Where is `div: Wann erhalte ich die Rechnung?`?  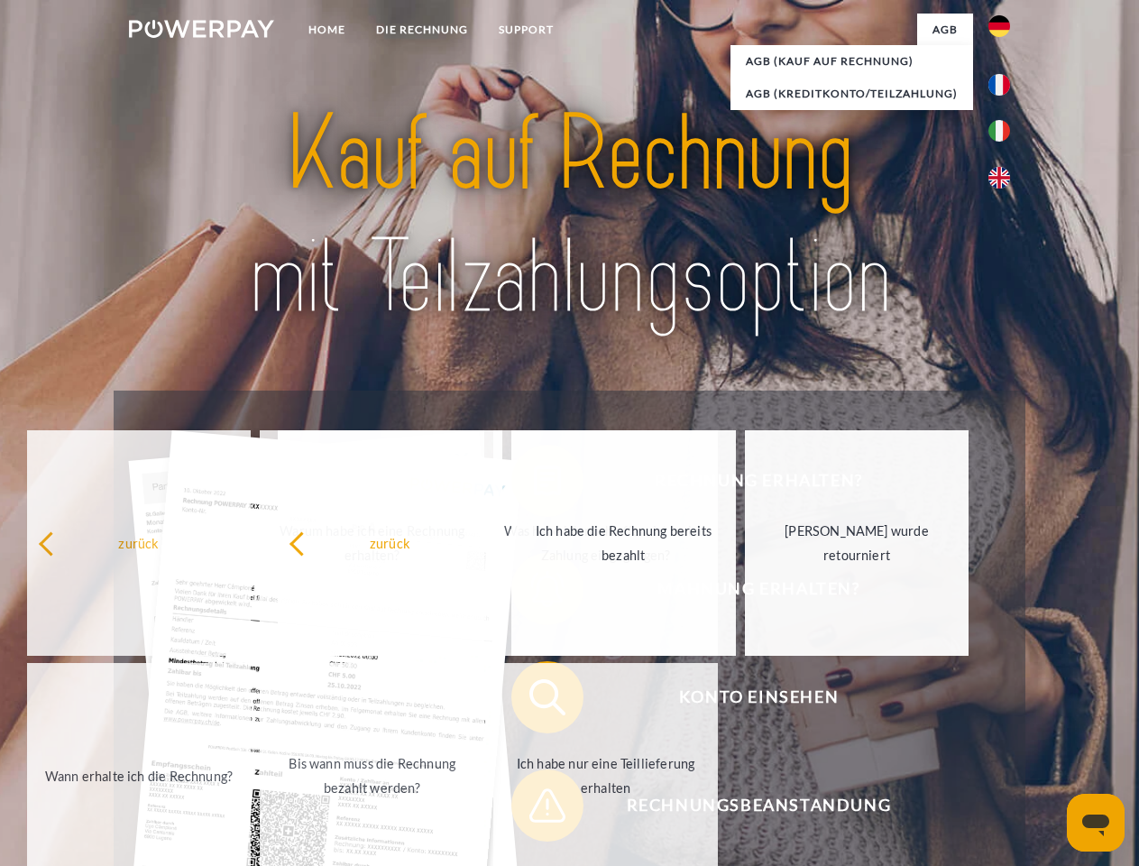 div: Wann erhalte ich die Rechnung? is located at coordinates (139, 775).